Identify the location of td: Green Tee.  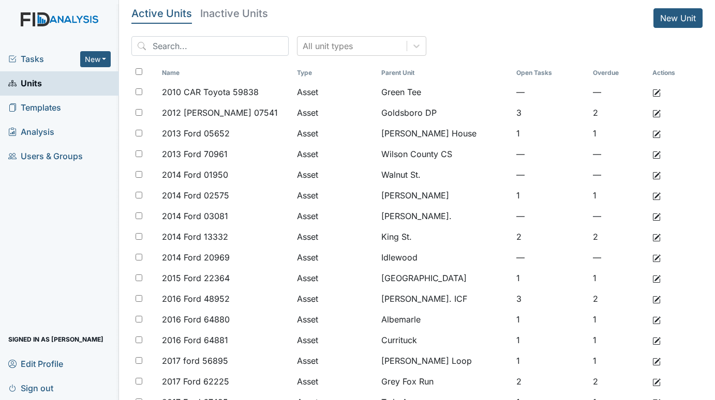
(445, 92).